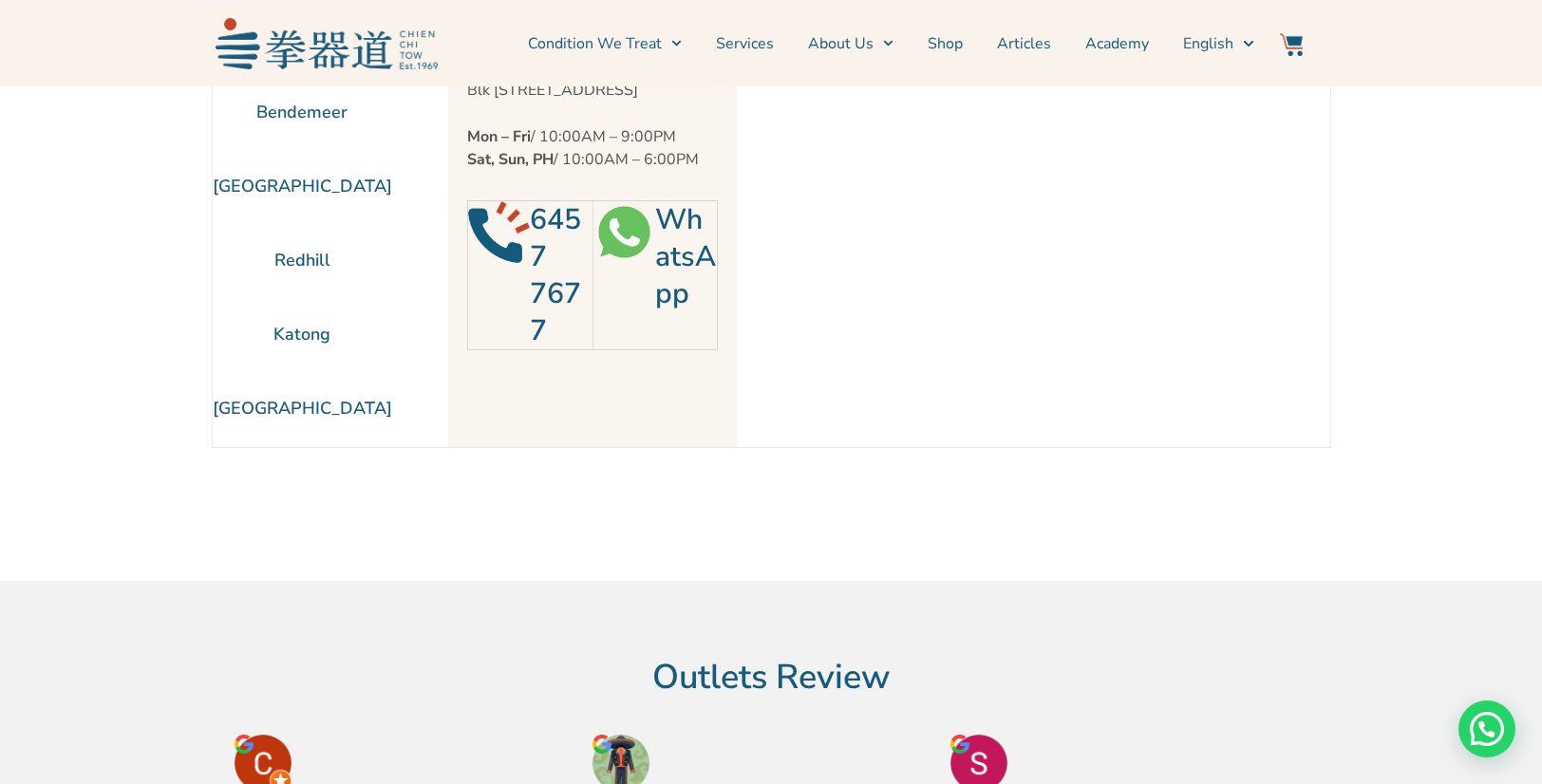 The image size is (1542, 784). What do you see at coordinates (1218, 44) in the screenshot?
I see `a: Switch to English` at bounding box center [1218, 44].